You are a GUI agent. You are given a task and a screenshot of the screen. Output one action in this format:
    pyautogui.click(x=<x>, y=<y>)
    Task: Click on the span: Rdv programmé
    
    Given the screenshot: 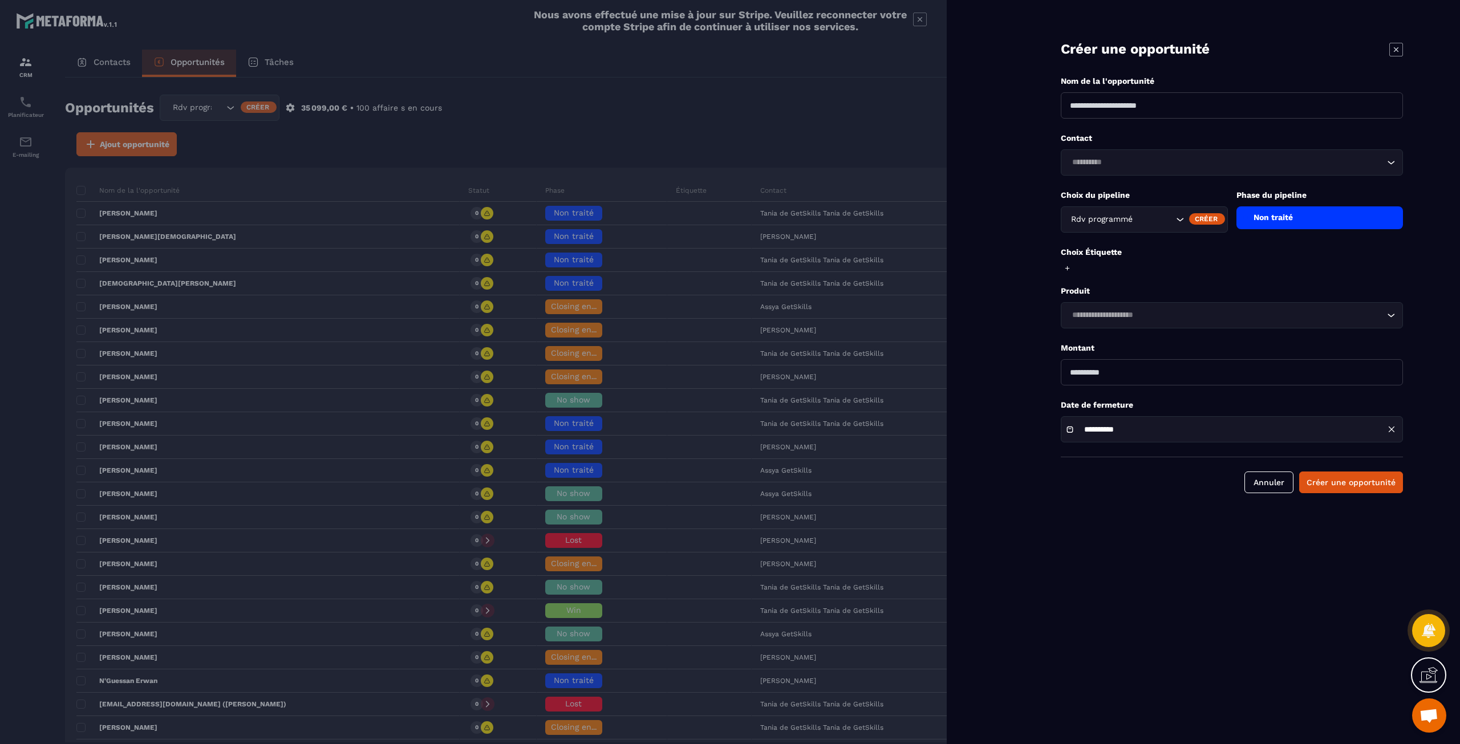 What is the action you would take?
    pyautogui.click(x=1101, y=220)
    